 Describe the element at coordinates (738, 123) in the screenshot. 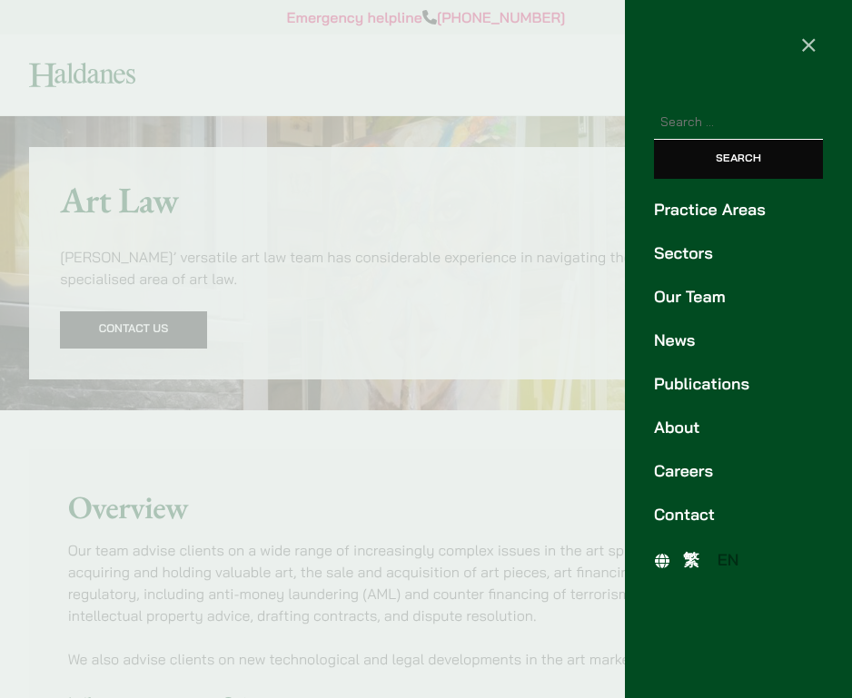

I see `input: Search for:` at that location.